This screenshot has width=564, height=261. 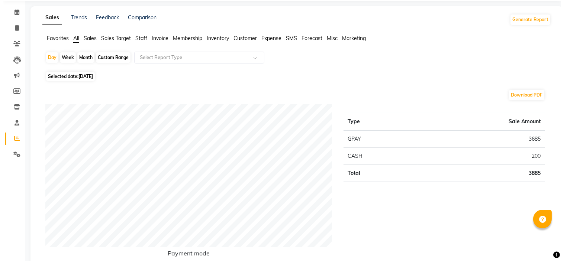 What do you see at coordinates (186, 255) in the screenshot?
I see `h6: Payment mode` at bounding box center [186, 255].